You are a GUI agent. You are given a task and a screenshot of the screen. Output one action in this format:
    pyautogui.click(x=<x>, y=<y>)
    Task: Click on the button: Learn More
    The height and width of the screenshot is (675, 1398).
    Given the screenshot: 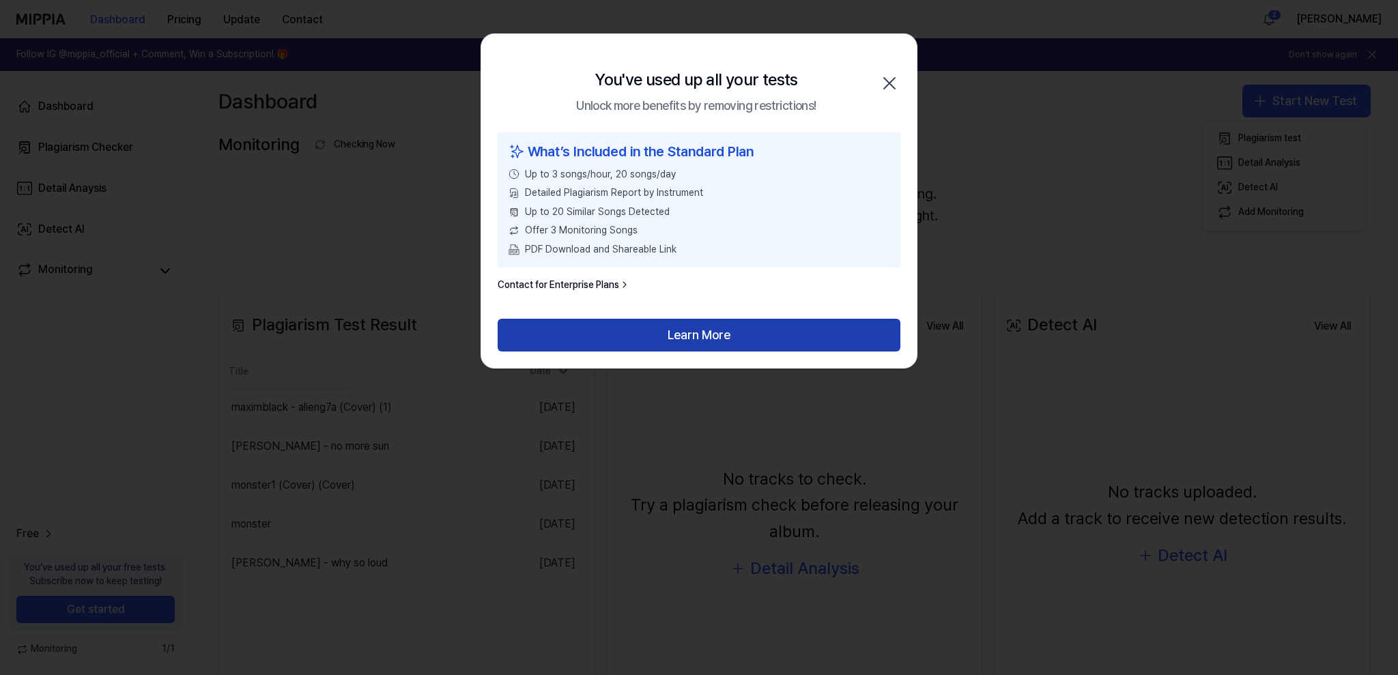 What is the action you would take?
    pyautogui.click(x=699, y=335)
    